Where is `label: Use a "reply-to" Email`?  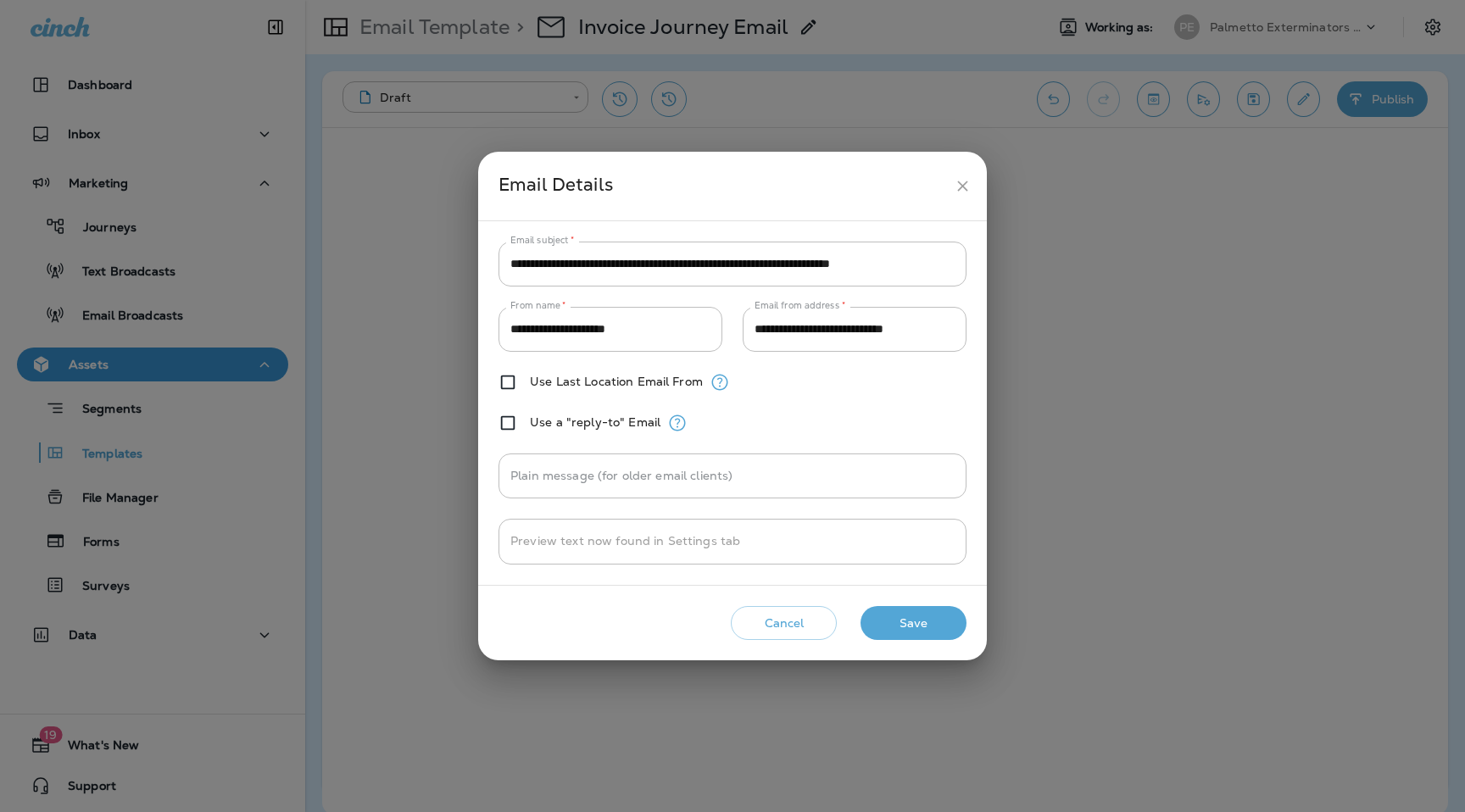
label: Use a "reply-to" Email is located at coordinates (595, 422).